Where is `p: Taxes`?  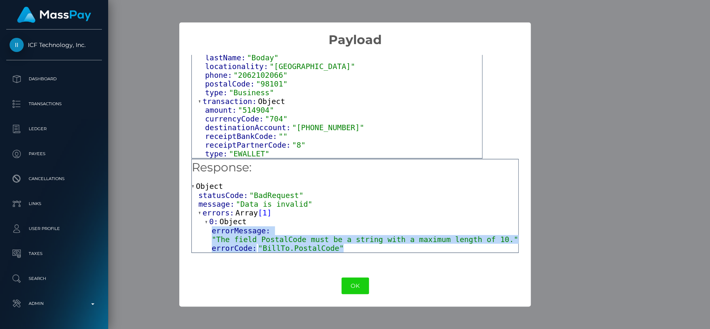
p: Taxes is located at coordinates (54, 254).